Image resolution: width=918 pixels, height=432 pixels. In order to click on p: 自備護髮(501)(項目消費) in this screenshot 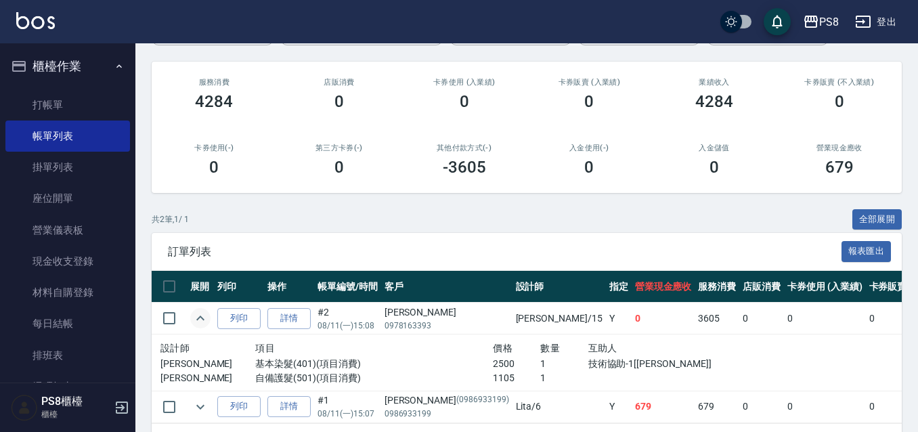, I will do `click(374, 378)`.